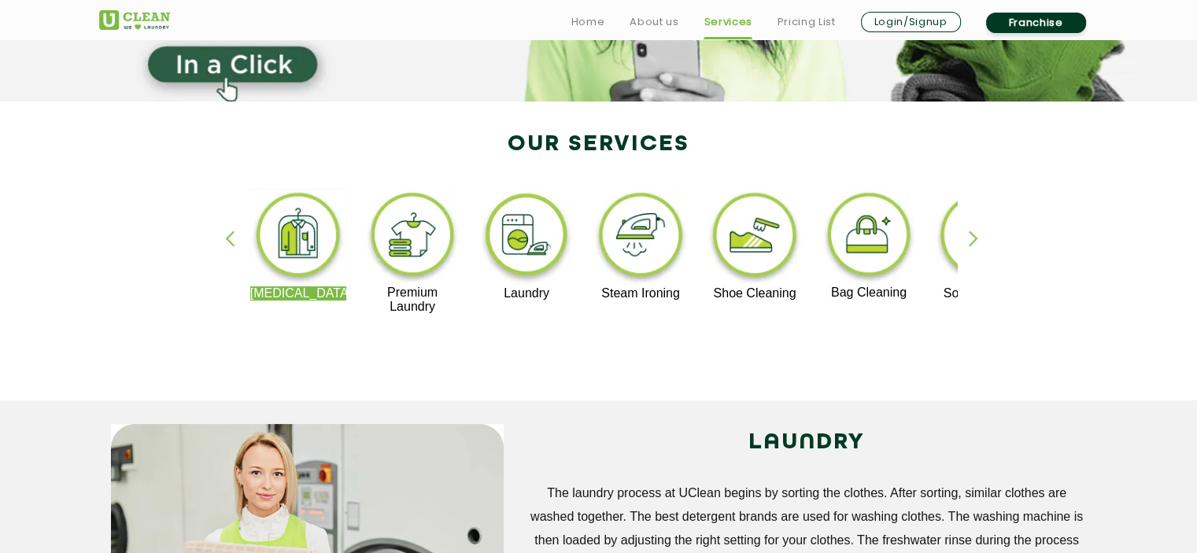  What do you see at coordinates (755, 293) in the screenshot?
I see `p: Shoe Cleaning` at bounding box center [755, 293].